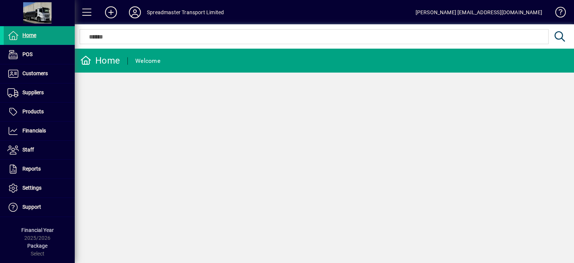  What do you see at coordinates (100, 60) in the screenshot?
I see `div: Home` at bounding box center [100, 60].